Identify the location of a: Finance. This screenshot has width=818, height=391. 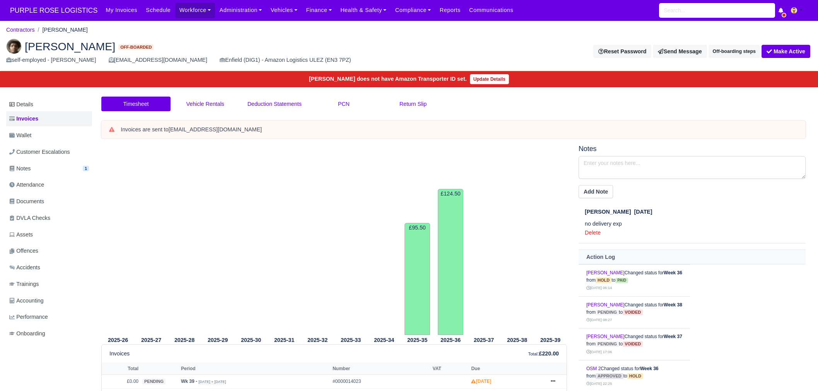
(319, 10).